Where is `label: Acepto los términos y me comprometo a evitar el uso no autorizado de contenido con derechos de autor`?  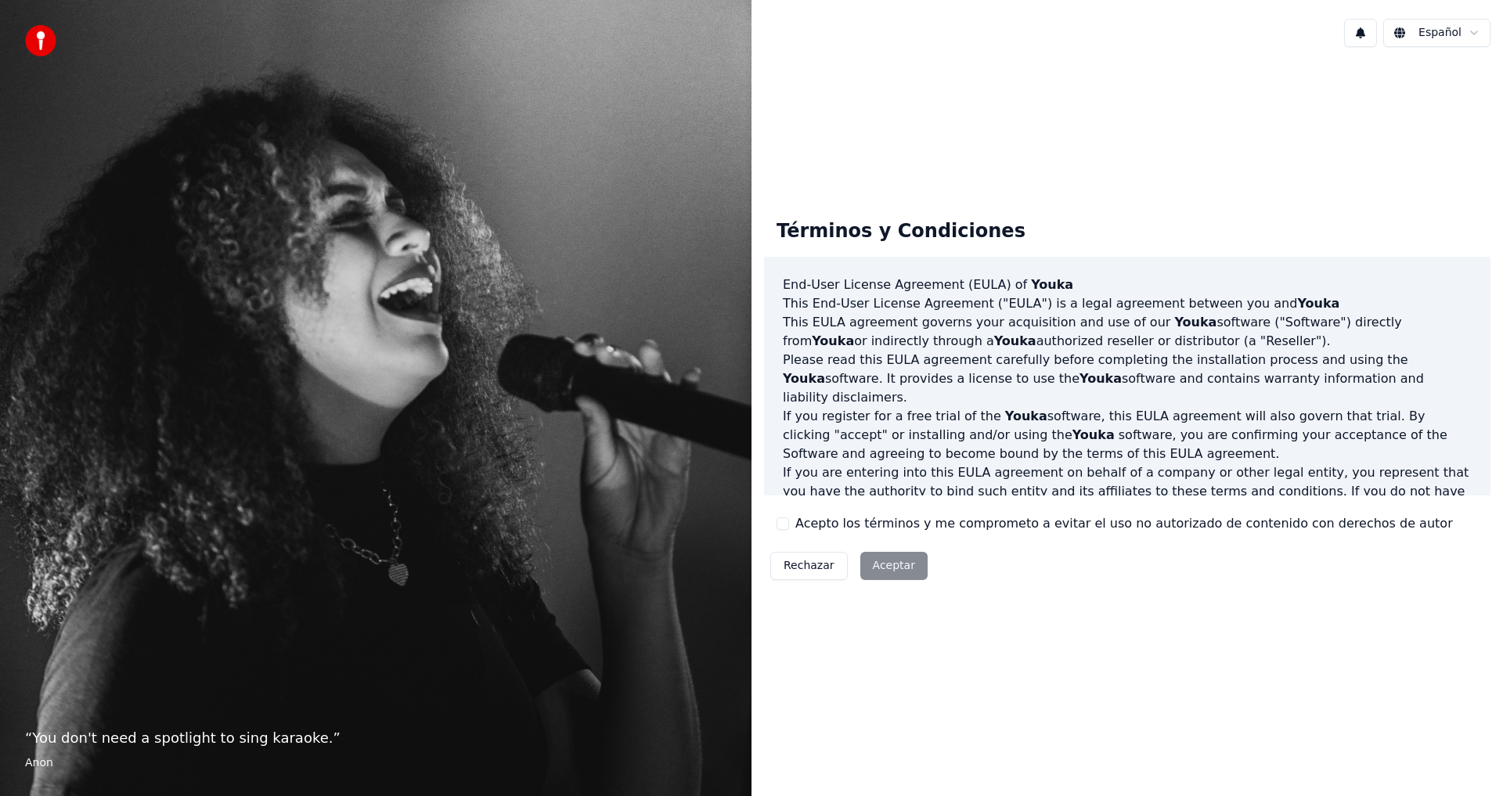 label: Acepto los términos y me comprometo a evitar el uso no autorizado de contenido con derechos de autor is located at coordinates (1124, 524).